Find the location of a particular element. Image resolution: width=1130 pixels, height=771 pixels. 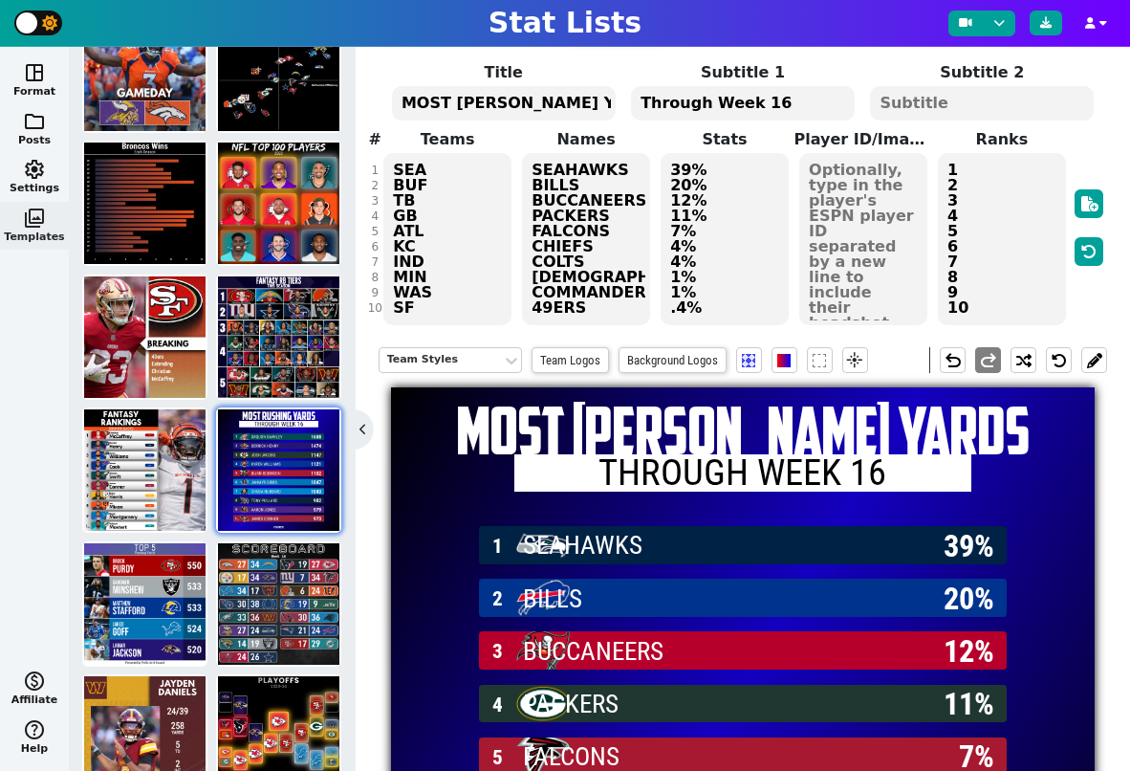

label: Title is located at coordinates (504, 73).